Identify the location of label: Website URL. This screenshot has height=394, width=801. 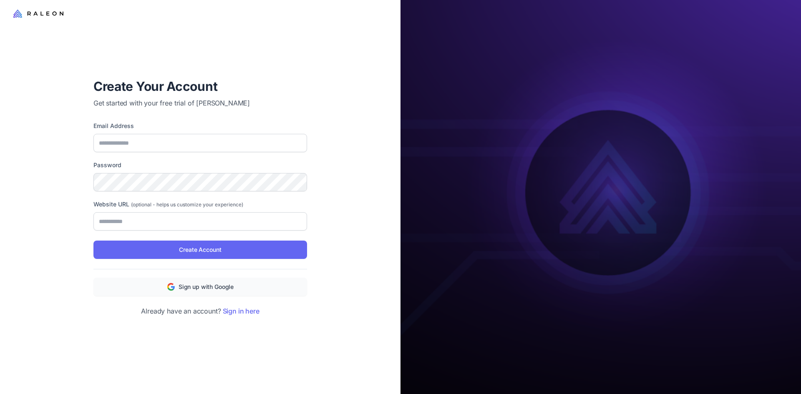
(200, 204).